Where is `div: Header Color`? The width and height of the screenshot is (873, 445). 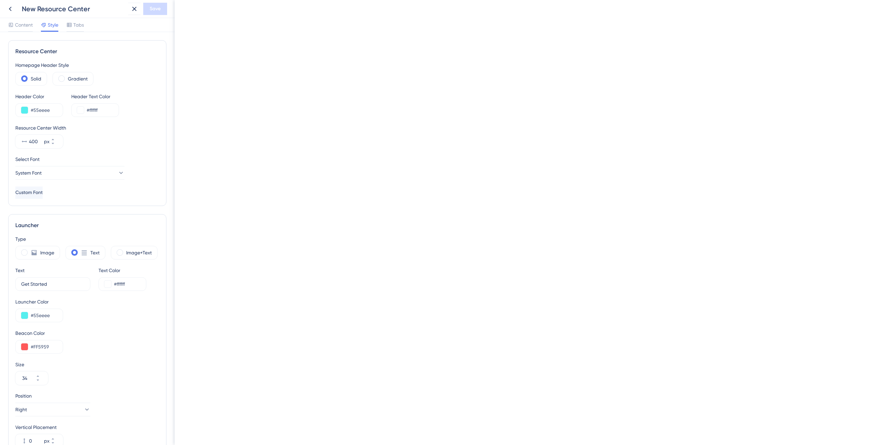
div: Header Color is located at coordinates (39, 97).